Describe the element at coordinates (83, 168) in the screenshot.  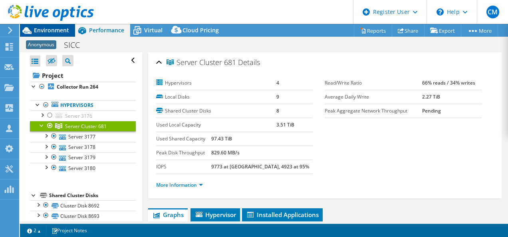
I see `a: Server 3180` at that location.